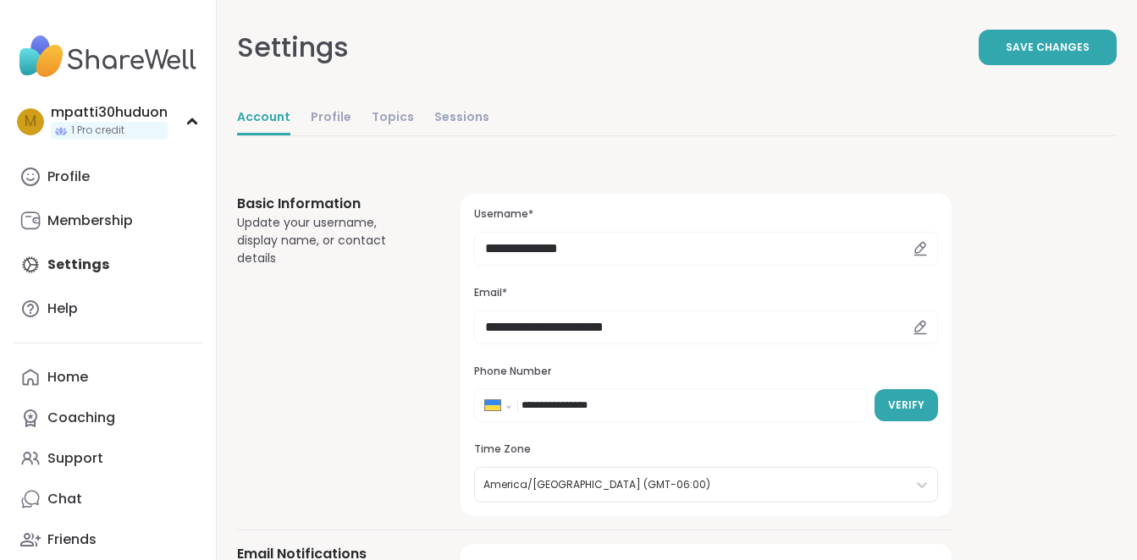 This screenshot has width=1137, height=560. What do you see at coordinates (1047, 47) in the screenshot?
I see `button: Save Changes` at bounding box center [1047, 47].